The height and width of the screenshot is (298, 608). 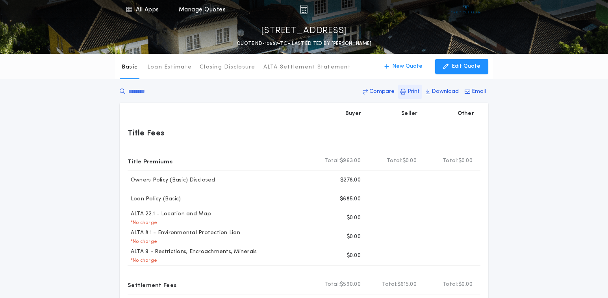 What do you see at coordinates (407, 67) in the screenshot?
I see `p: New Quote` at bounding box center [407, 67].